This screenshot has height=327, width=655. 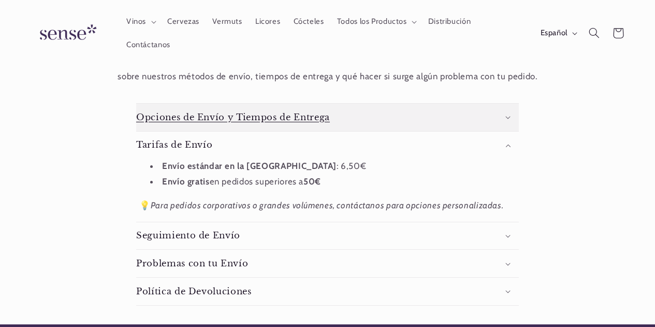 What do you see at coordinates (449, 22) in the screenshot?
I see `a: Distribución` at bounding box center [449, 22].